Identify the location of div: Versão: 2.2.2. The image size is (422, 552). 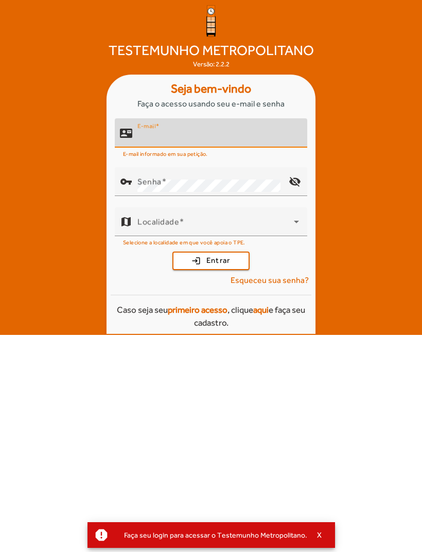
(211, 64).